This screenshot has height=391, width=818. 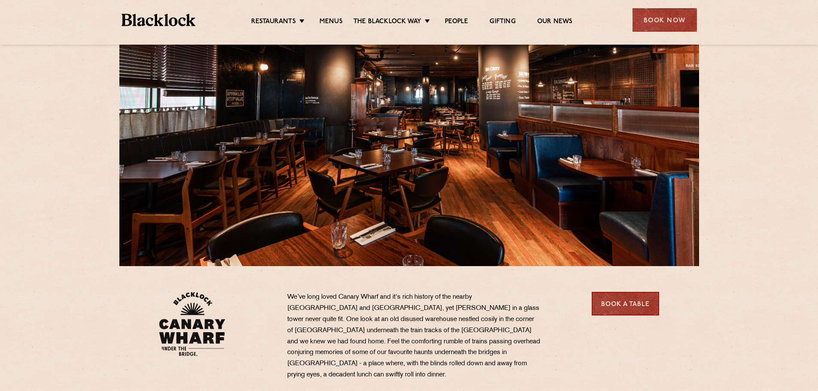 What do you see at coordinates (192, 324) in the screenshot?
I see `img: BL_CW_Logo_Website.svg` at bounding box center [192, 324].